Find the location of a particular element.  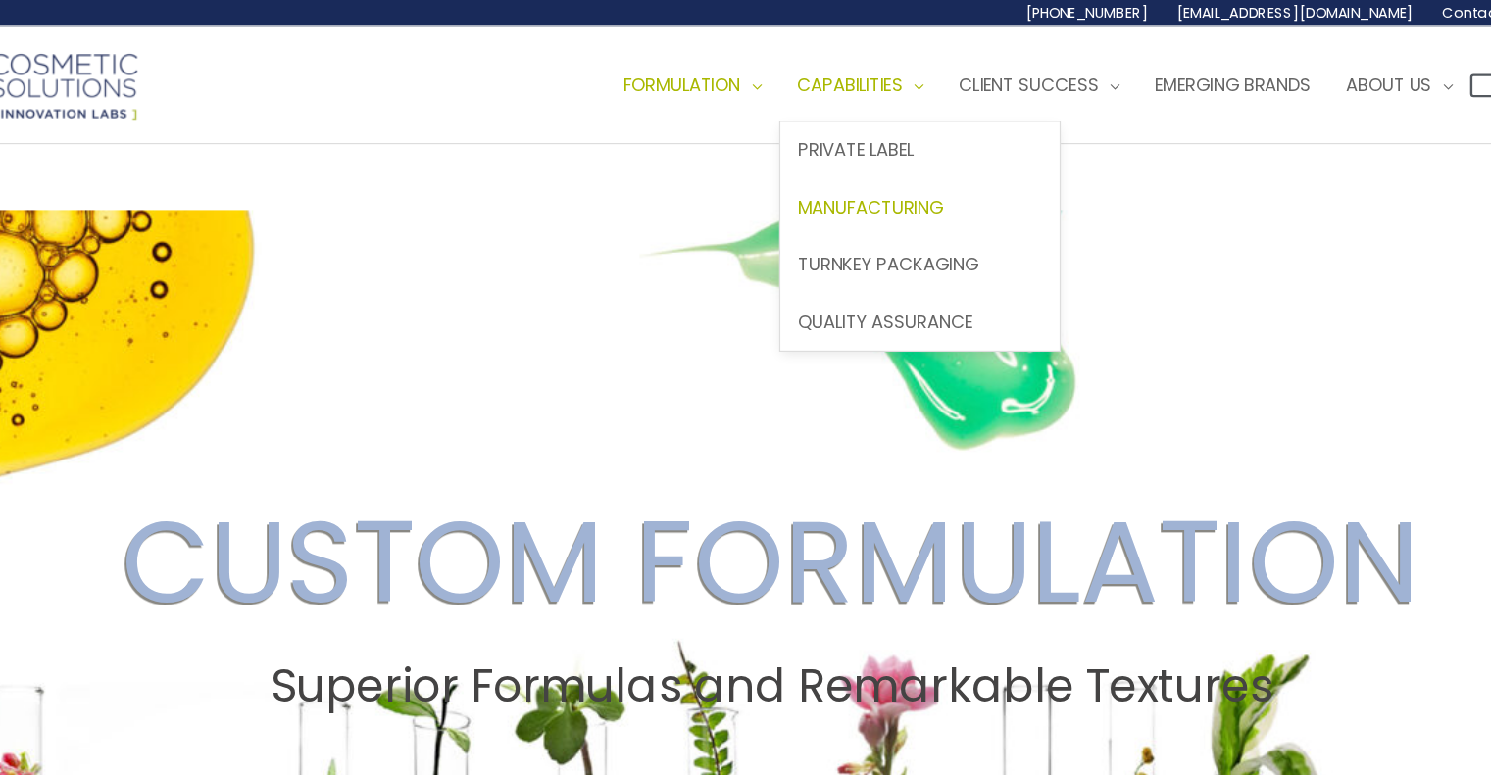

span: Contact Us is located at coordinates (1339, 10).